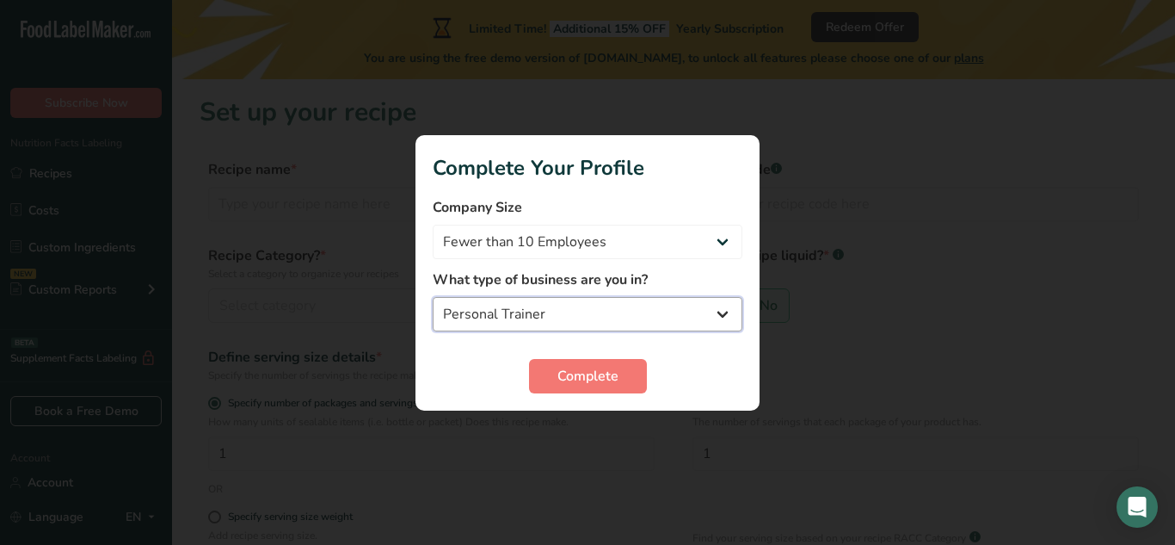 The image size is (1175, 545). I want to click on label: Company Size, so click(588, 207).